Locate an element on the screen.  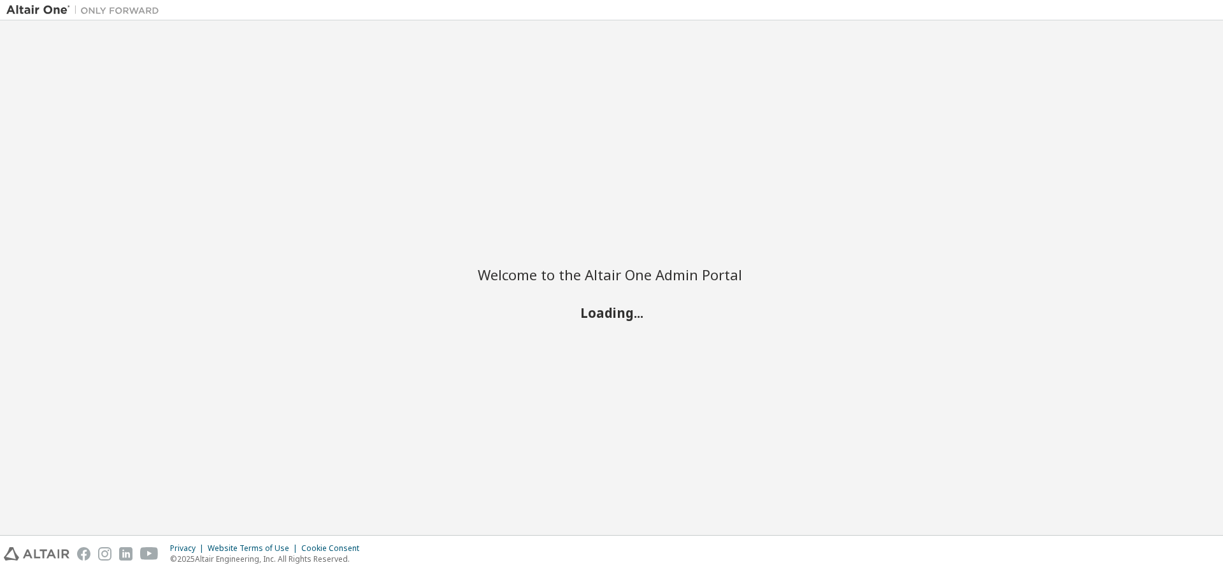
img: facebook.svg is located at coordinates (83, 554).